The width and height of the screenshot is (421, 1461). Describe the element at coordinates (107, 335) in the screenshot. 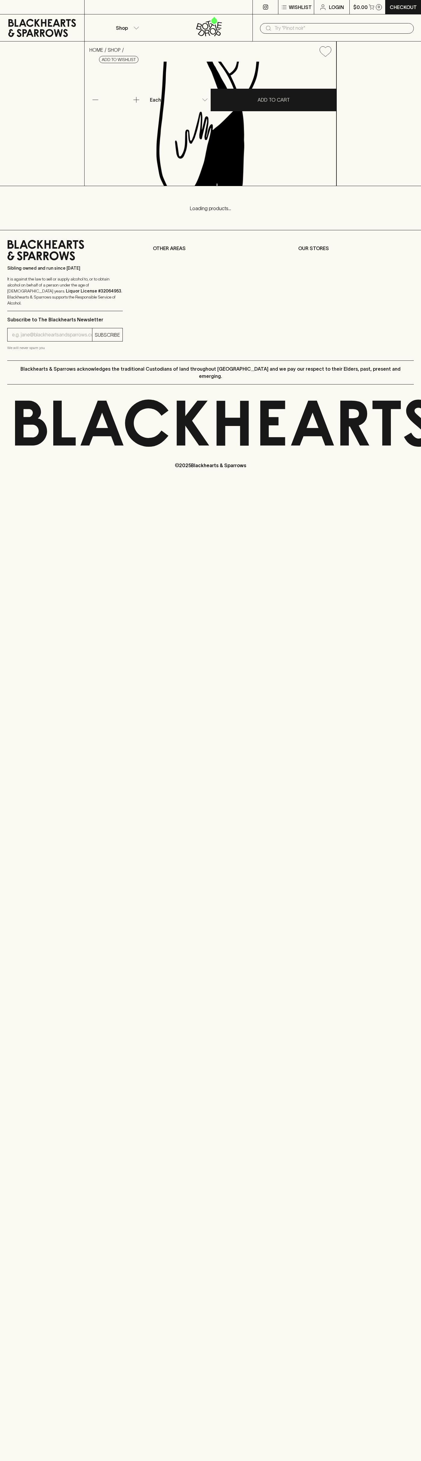

I see `p: SUBSCRIBE` at that location.